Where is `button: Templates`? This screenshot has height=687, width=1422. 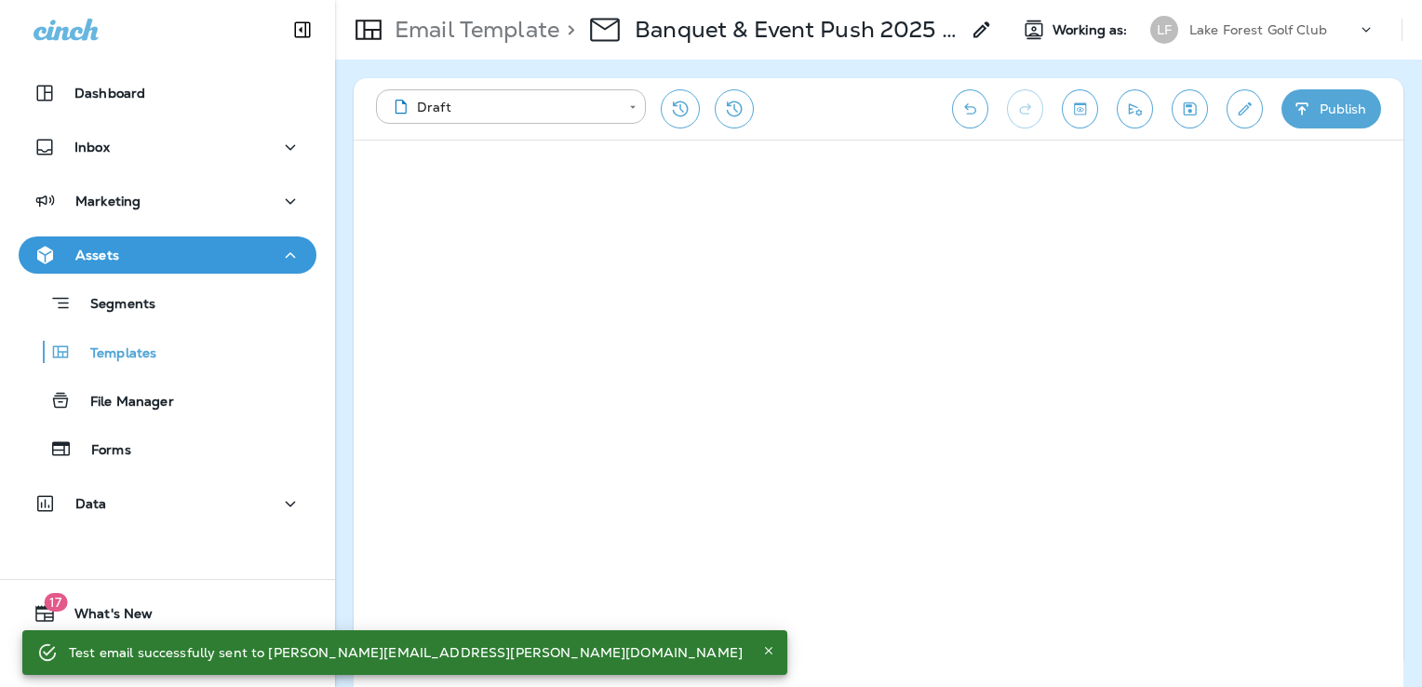 button: Templates is located at coordinates (167, 352).